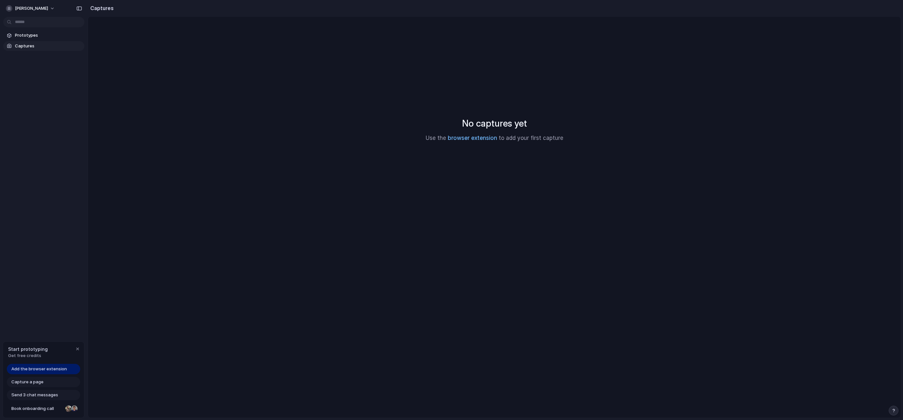 The height and width of the screenshot is (420, 903). Describe the element at coordinates (27, 382) in the screenshot. I see `span: Capture a page` at that location.